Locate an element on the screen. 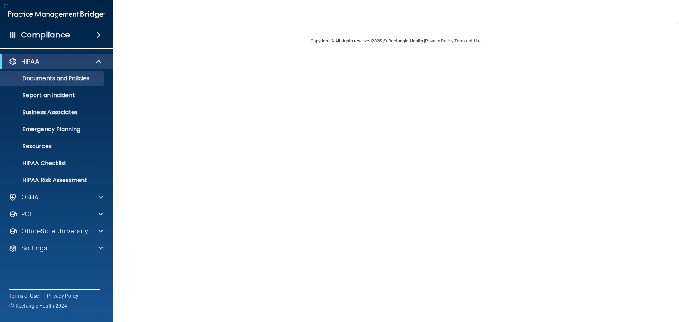 This screenshot has width=679, height=322. p: Emergency Planning is located at coordinates (53, 129).